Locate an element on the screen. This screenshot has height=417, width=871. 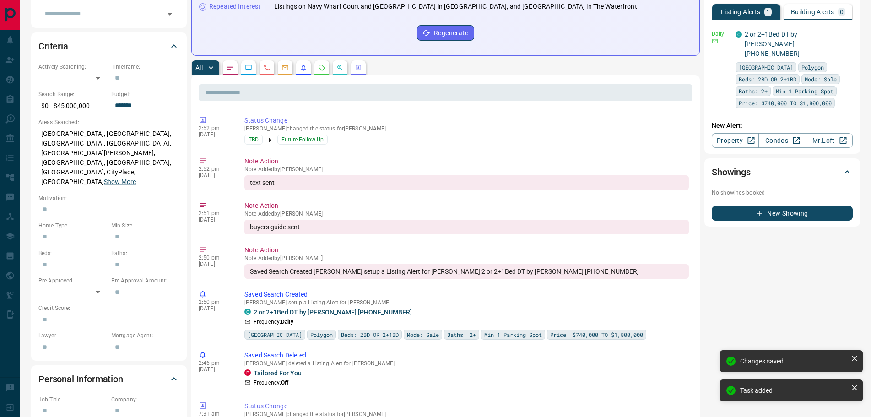
h2: Criteria is located at coordinates (53, 46).